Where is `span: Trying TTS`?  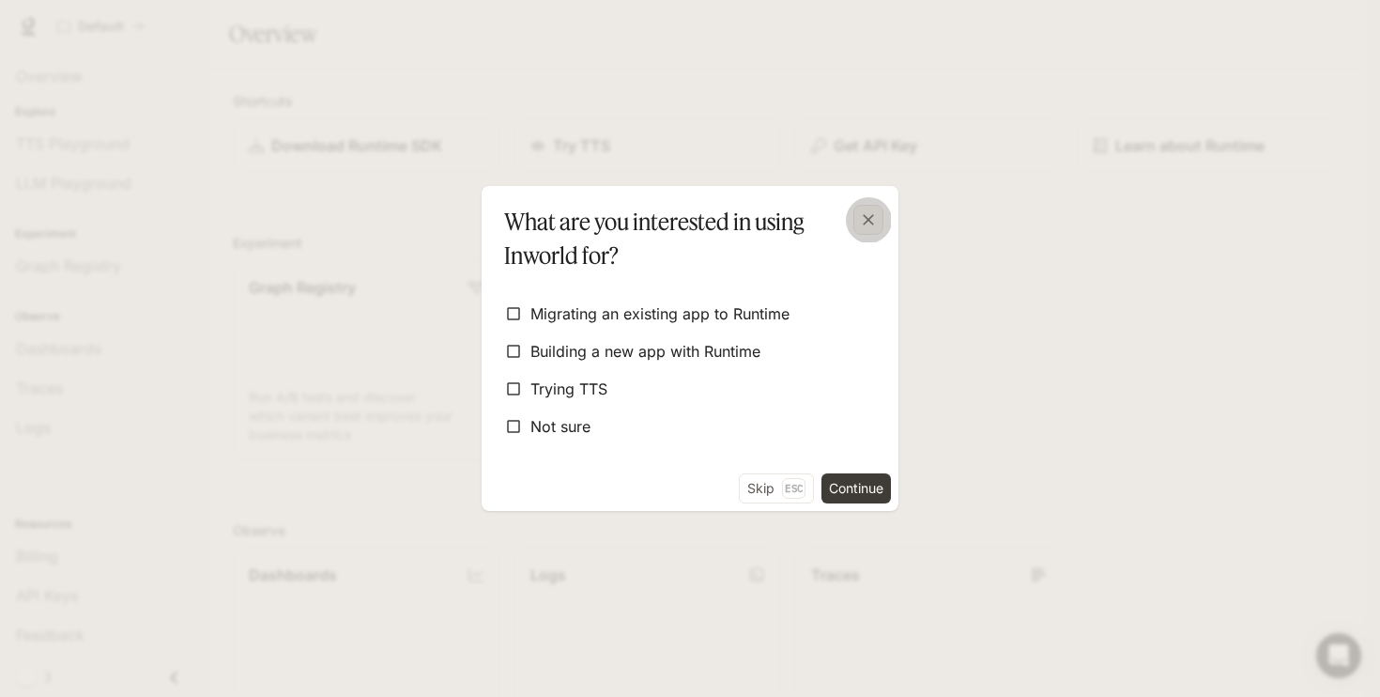 span: Trying TTS is located at coordinates (569, 389).